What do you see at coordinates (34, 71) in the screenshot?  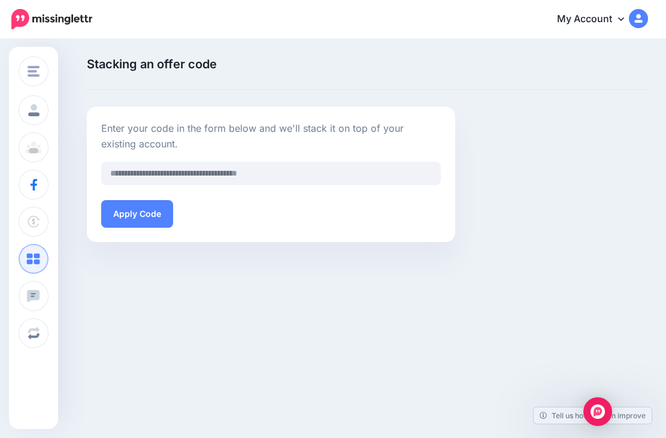 I see `img: menu.png` at bounding box center [34, 71].